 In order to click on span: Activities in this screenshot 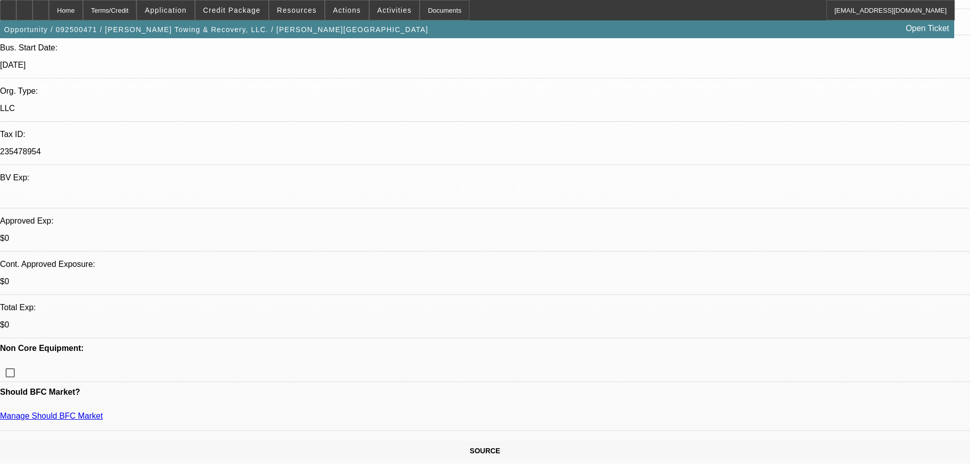, I will do `click(395, 10)`.